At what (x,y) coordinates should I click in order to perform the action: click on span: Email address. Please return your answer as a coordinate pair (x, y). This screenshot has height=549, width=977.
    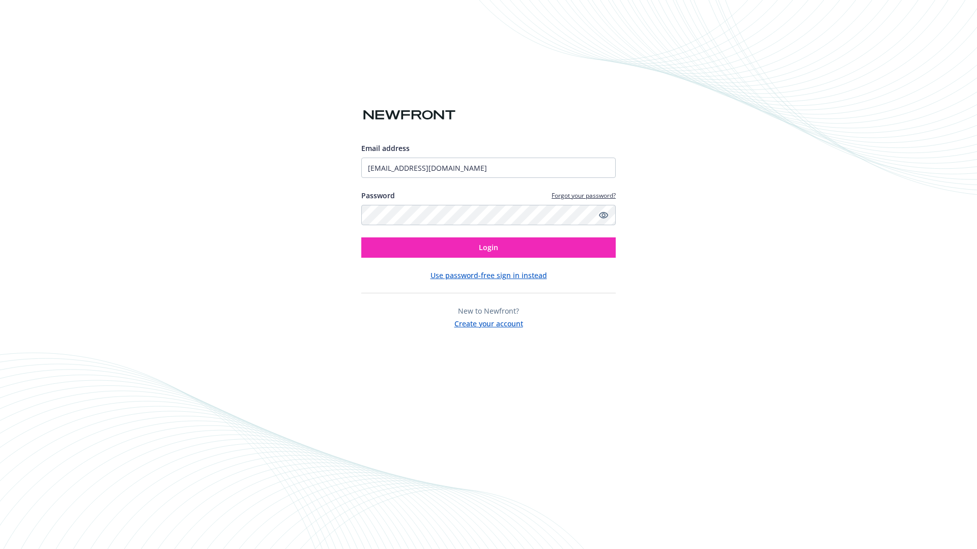
    Looking at the image, I should click on (385, 148).